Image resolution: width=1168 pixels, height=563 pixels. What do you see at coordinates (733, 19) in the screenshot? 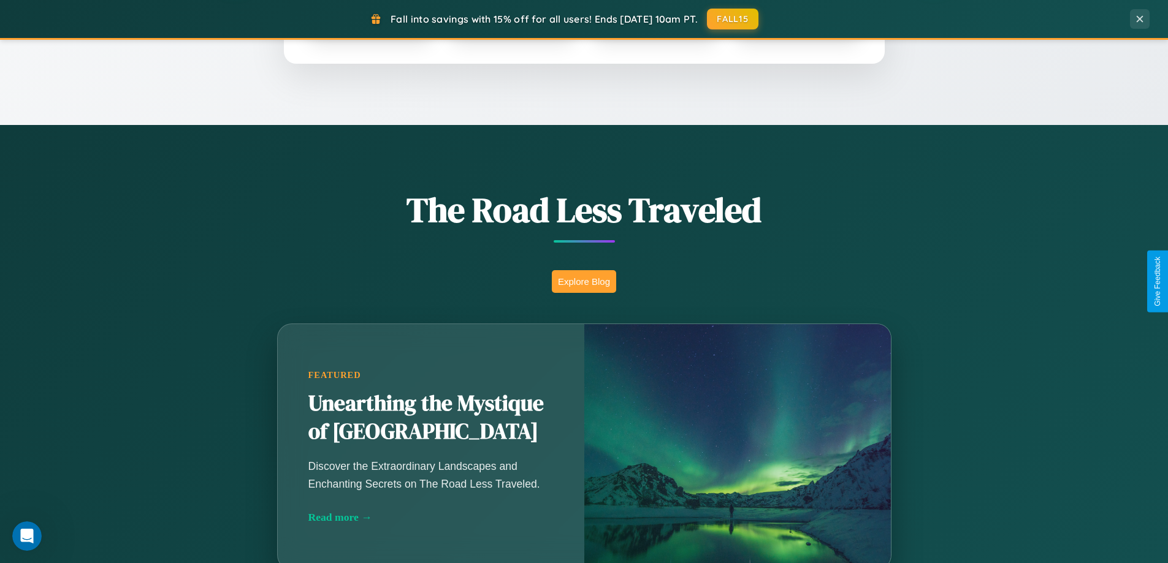
I see `button: FALL15` at bounding box center [733, 19].